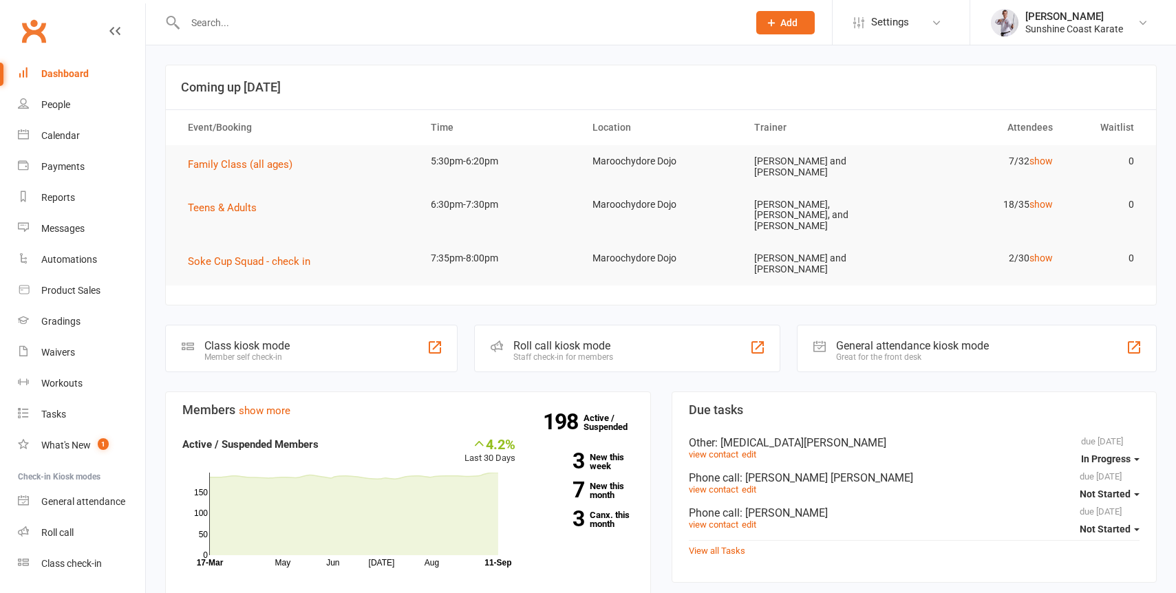 The height and width of the screenshot is (593, 1176). Describe the element at coordinates (490, 444) in the screenshot. I see `div: 4.2%` at that location.